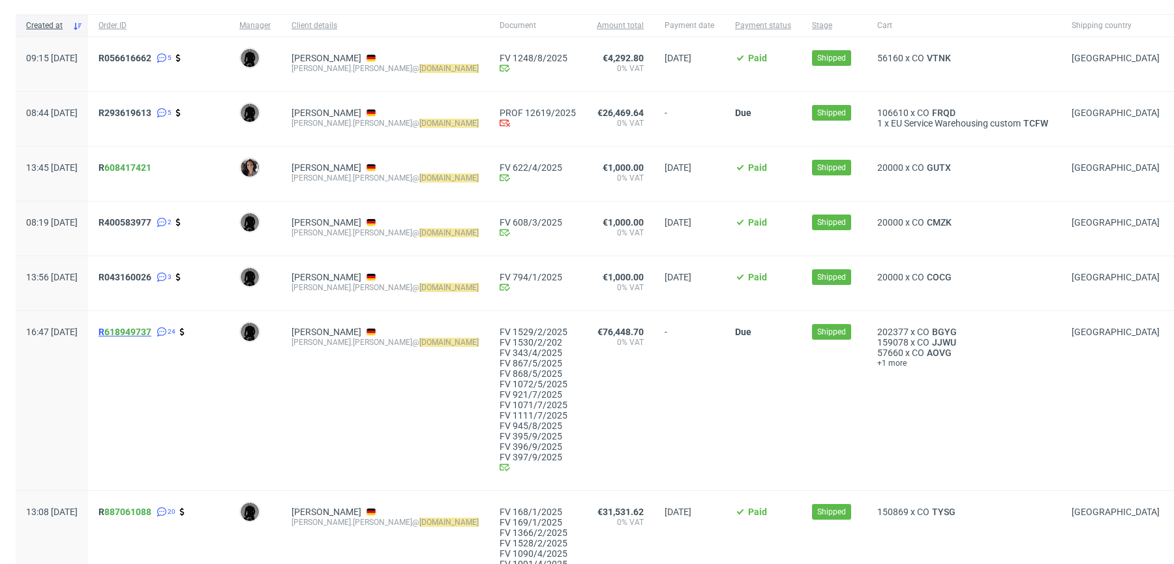  Describe the element at coordinates (943, 342) in the screenshot. I see `a: JJWU` at that location.